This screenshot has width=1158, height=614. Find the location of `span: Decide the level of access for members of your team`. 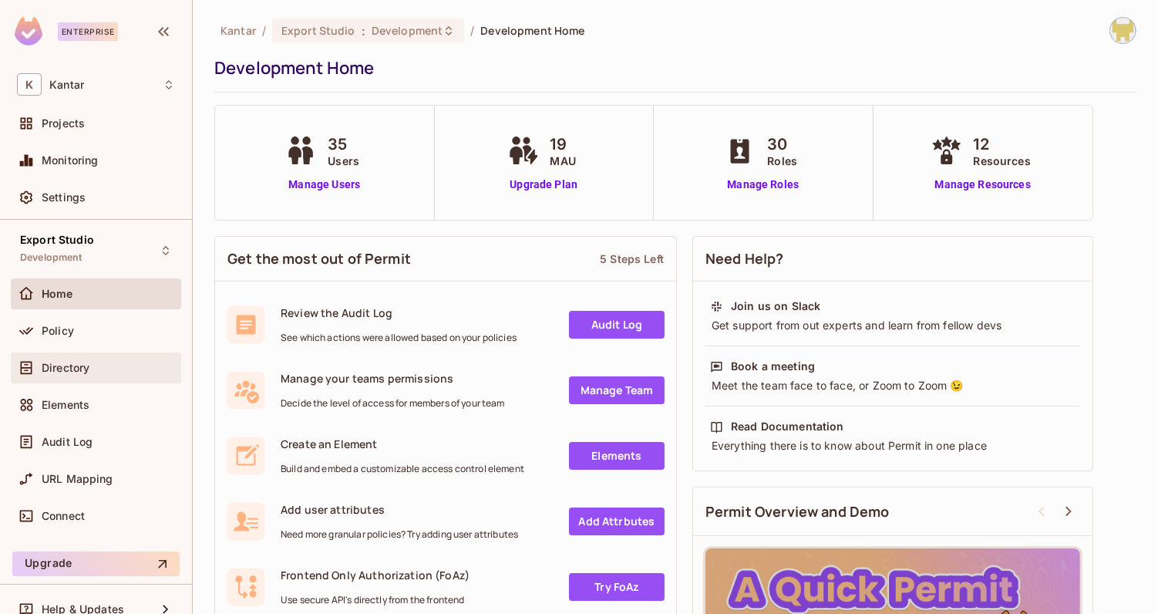

span: Decide the level of access for members of your team is located at coordinates (392, 403).